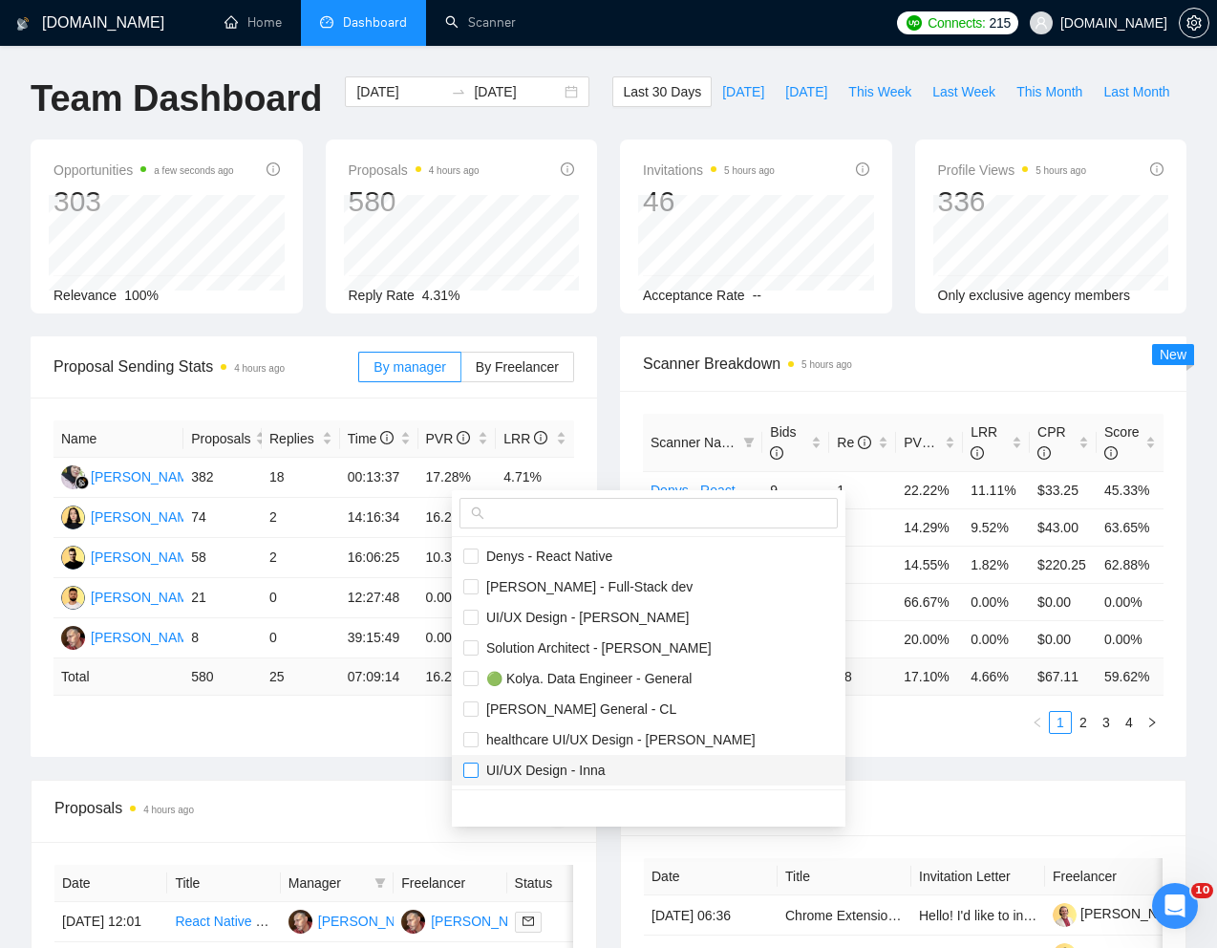  I want to click on span: Dashboard, so click(374, 22).